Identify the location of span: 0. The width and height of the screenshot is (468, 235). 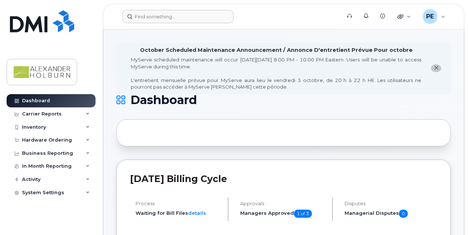
(403, 213).